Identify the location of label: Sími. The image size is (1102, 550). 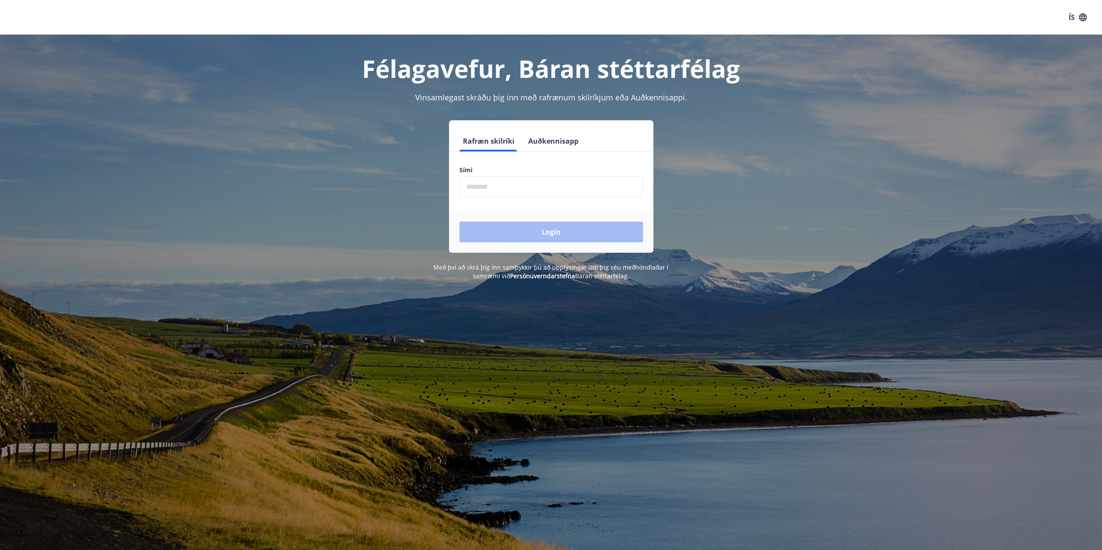
(551, 170).